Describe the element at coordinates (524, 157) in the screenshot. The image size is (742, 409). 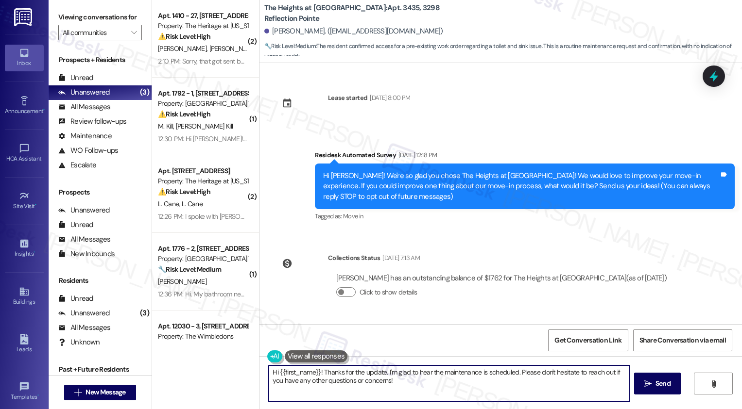
I see `div: Residesk Automated Survey` at that location.